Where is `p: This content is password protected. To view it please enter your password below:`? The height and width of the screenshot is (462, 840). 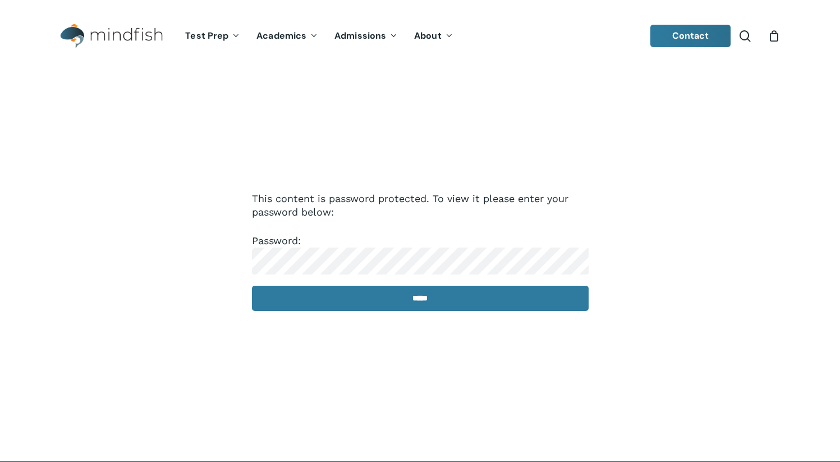
p: This content is password protected. To view it please enter your password below: is located at coordinates (421, 213).